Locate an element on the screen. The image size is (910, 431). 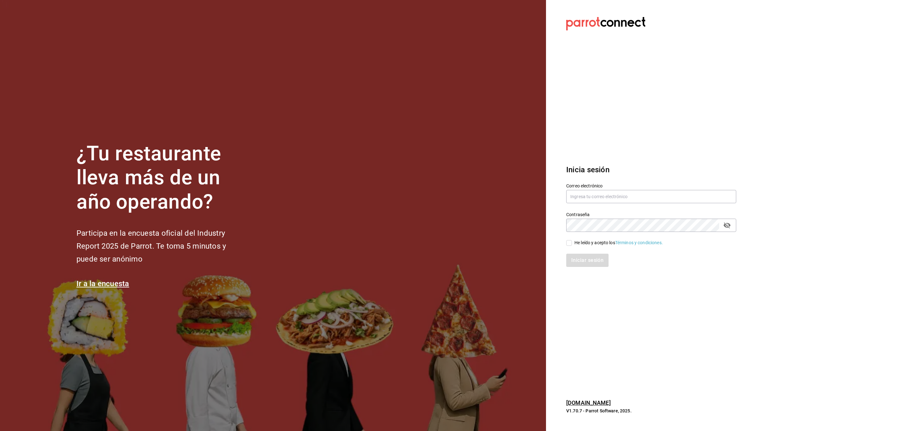
h1: ¿Tu restaurante lleva más de un año operando? is located at coordinates (162, 178).